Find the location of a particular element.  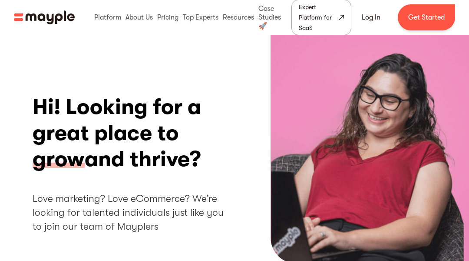

a: Log In is located at coordinates (371, 17).